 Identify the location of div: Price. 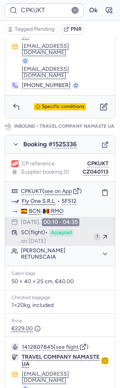
(60, 321).